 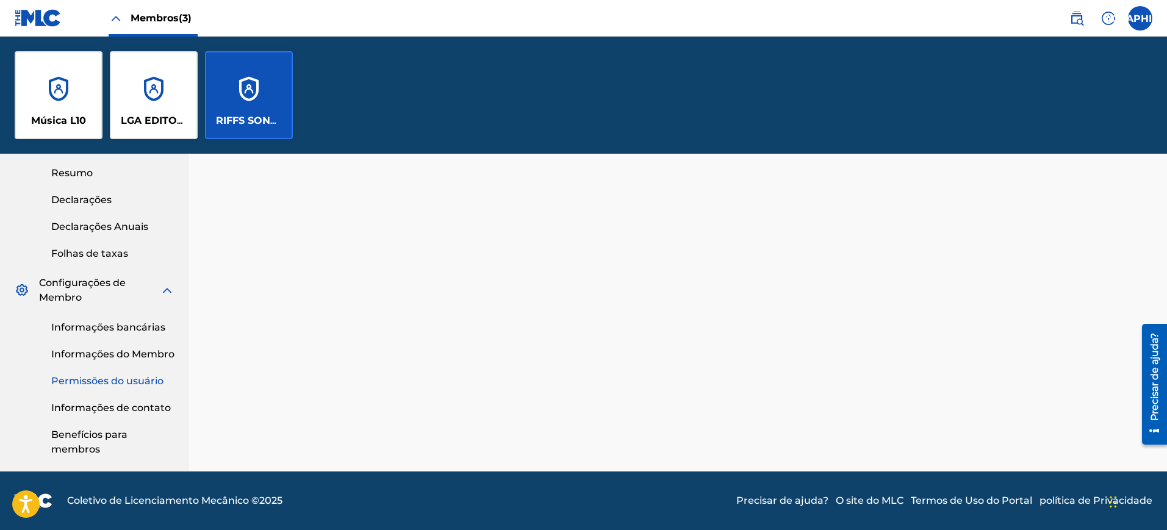 What do you see at coordinates (38, 18) in the screenshot?
I see `img: Logotipo da MLC` at bounding box center [38, 18].